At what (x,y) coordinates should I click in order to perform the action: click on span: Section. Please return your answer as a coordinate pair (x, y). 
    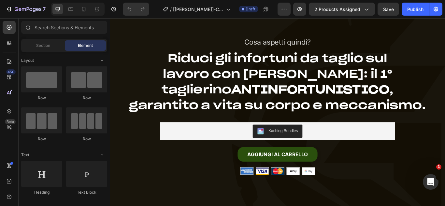
    Looking at the image, I should click on (43, 46).